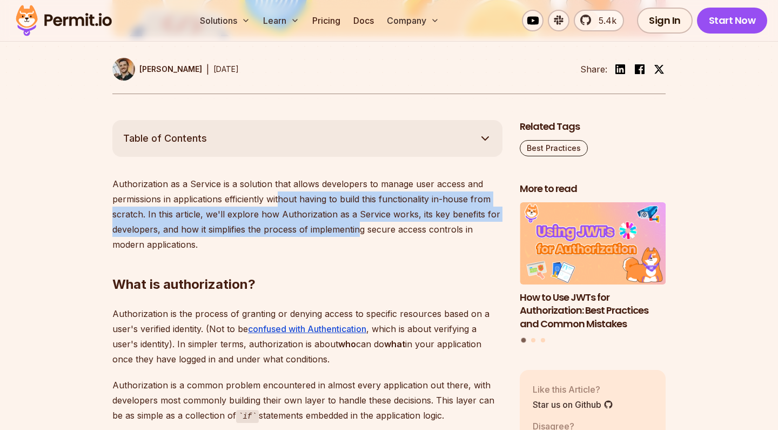 The image size is (778, 430). I want to click on img: twitter, so click(659, 69).